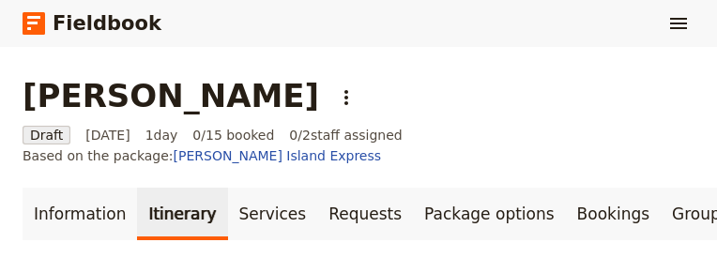 This screenshot has height=273, width=717. What do you see at coordinates (345, 135) in the screenshot?
I see `span: 0 / 2 staff assigned` at bounding box center [345, 135].